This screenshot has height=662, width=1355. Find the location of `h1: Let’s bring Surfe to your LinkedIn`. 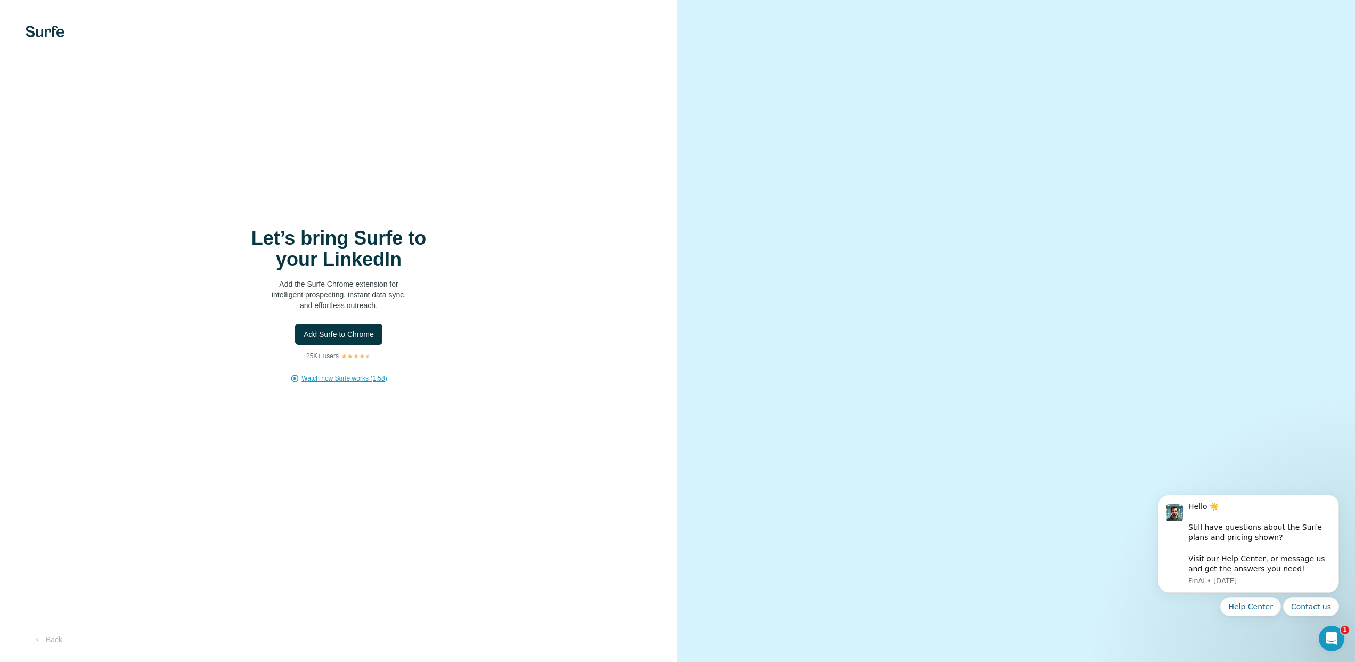

h1: Let’s bring Surfe to your LinkedIn is located at coordinates (339, 249).